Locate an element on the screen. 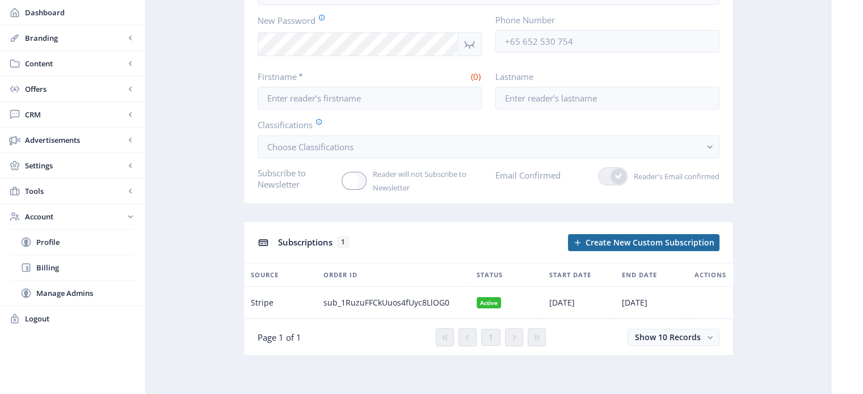 Image resolution: width=863 pixels, height=394 pixels. span: Reader's Email confirmed is located at coordinates (673, 176).